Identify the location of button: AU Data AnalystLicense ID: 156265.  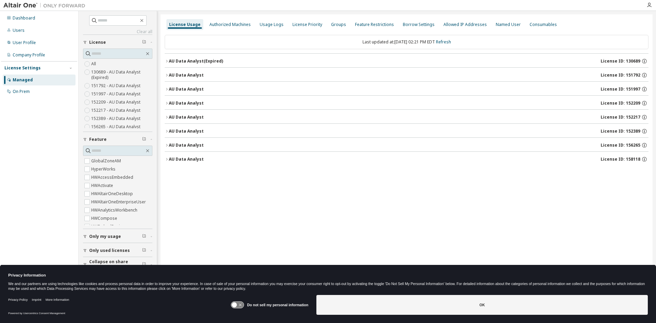
(407, 145).